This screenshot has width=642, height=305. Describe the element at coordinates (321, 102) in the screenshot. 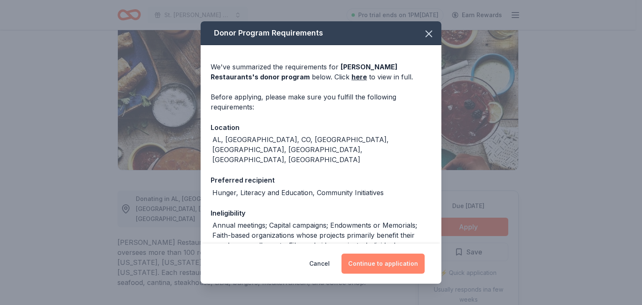

I see `div: Before applying, please make sure you fulfill the following requirements:` at that location.